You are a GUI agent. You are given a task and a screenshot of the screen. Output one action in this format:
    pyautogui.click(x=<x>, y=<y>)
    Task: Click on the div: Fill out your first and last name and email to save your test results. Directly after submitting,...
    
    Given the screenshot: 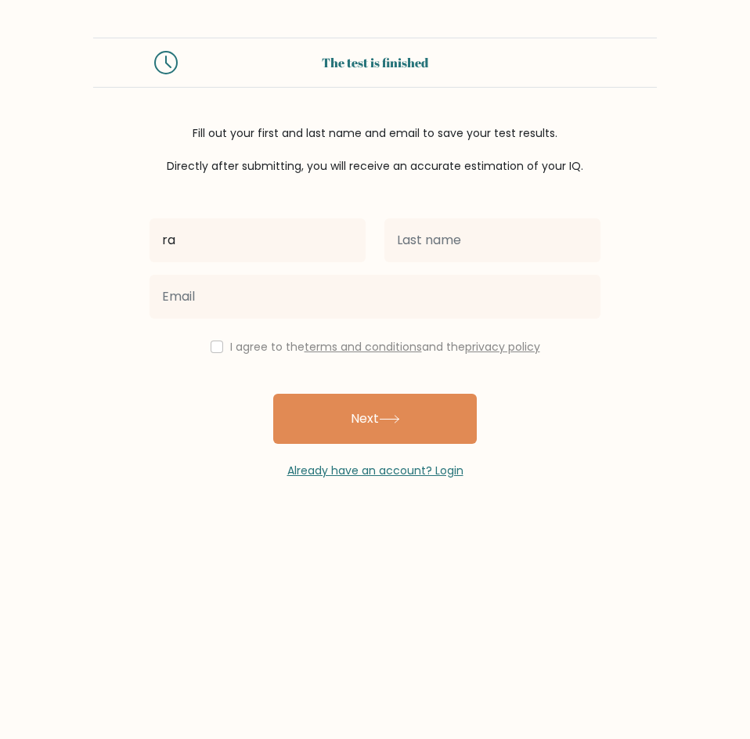 What is the action you would take?
    pyautogui.click(x=375, y=150)
    